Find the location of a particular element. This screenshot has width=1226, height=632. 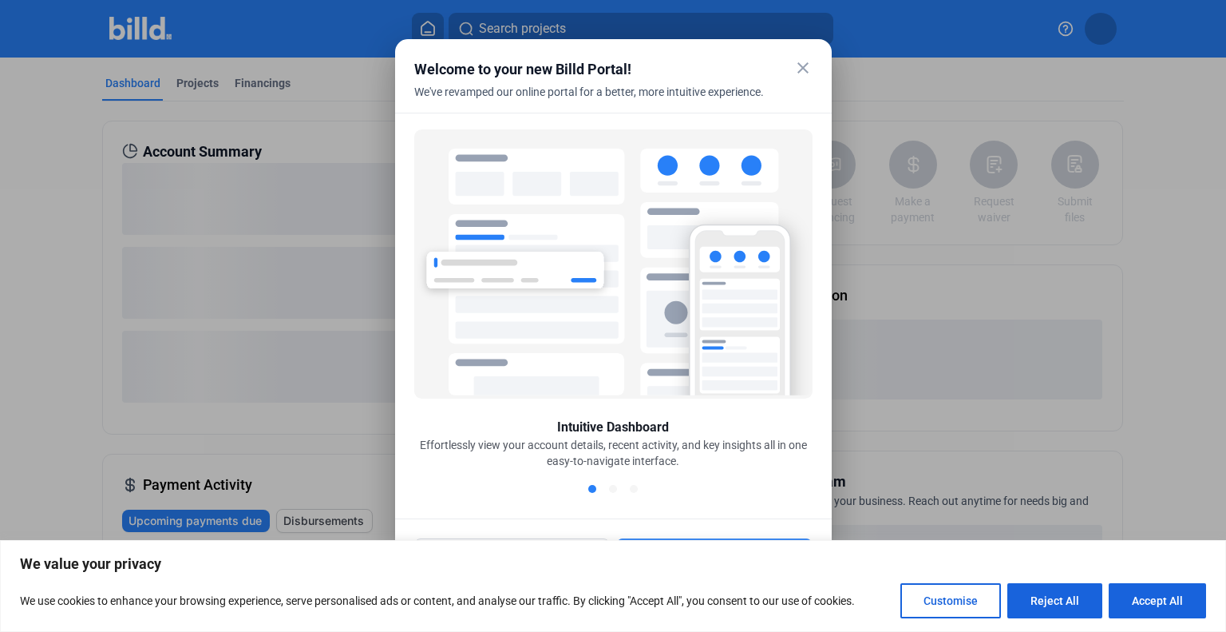

button: Accept All is located at coordinates (1158, 600).